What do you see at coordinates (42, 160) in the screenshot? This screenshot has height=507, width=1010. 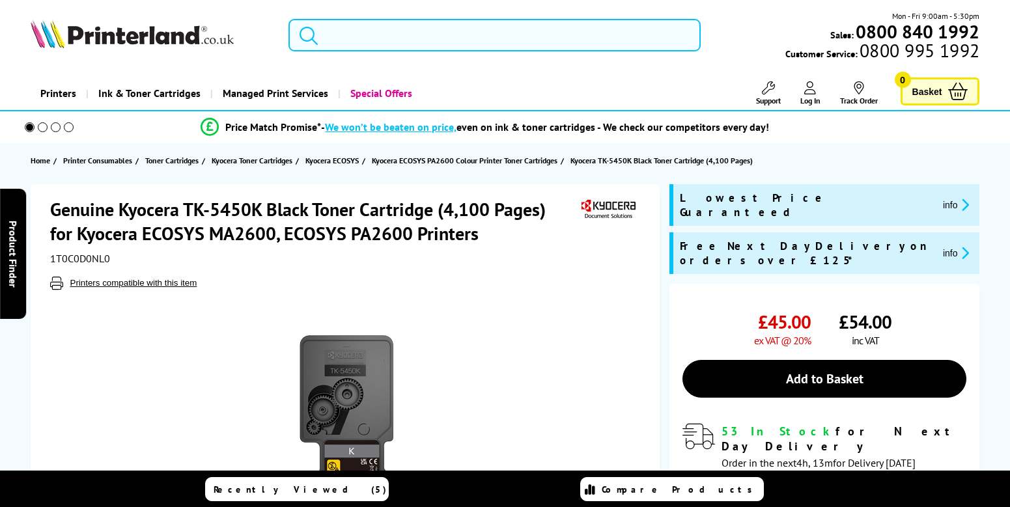 I see `a: Home` at bounding box center [42, 160].